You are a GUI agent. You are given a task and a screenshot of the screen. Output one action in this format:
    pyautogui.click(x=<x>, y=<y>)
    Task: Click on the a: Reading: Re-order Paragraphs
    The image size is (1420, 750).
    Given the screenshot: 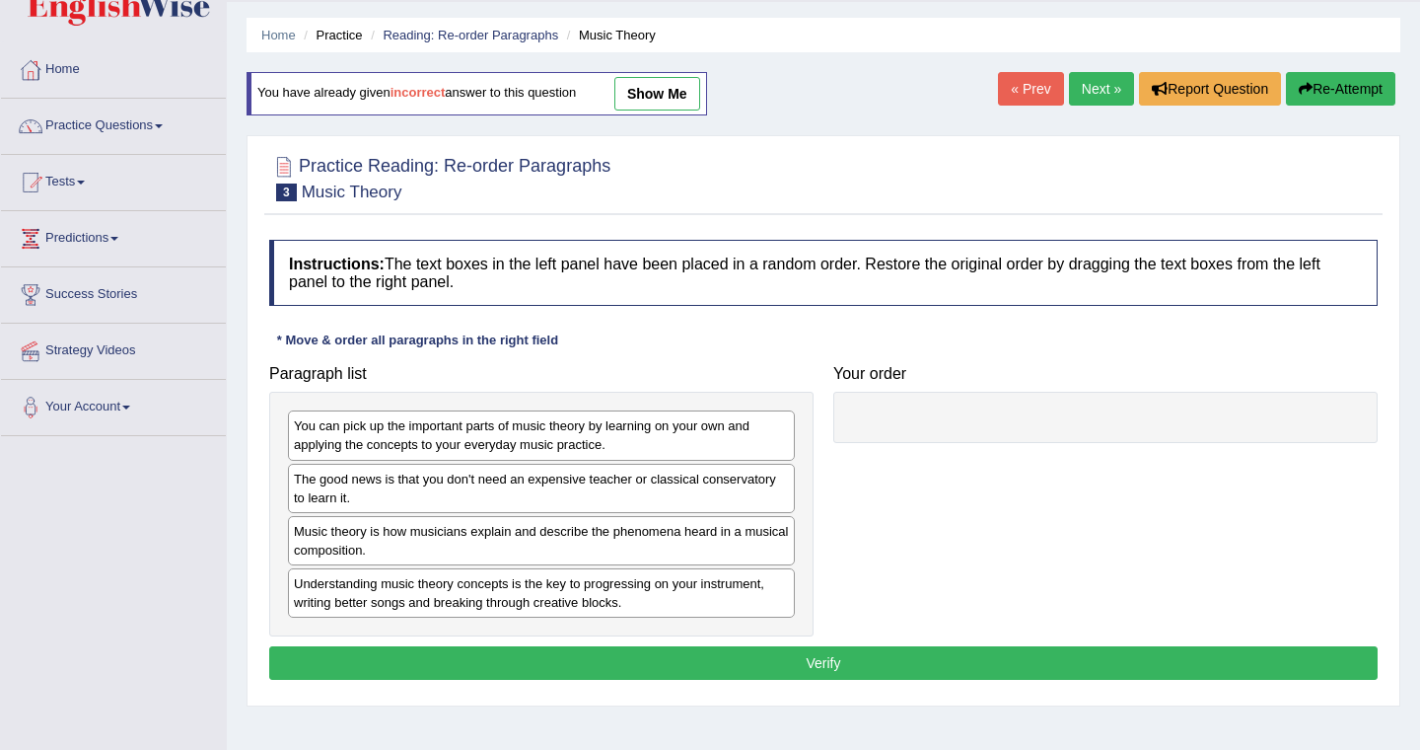 What is the action you would take?
    pyautogui.click(x=470, y=35)
    